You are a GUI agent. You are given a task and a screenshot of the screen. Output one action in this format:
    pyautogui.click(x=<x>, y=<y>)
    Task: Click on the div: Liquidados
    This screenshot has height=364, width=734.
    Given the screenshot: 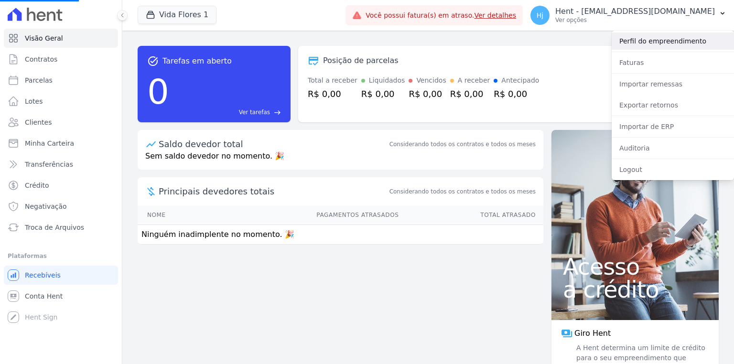 What is the action you would take?
    pyautogui.click(x=387, y=80)
    